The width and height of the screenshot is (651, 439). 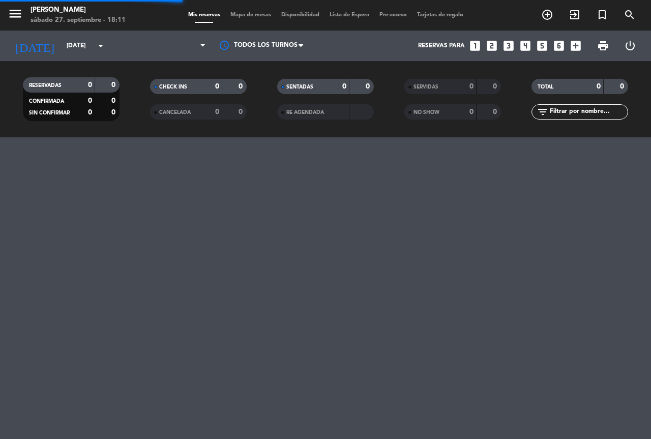 I want to click on span: CONFIRMADA, so click(x=46, y=101).